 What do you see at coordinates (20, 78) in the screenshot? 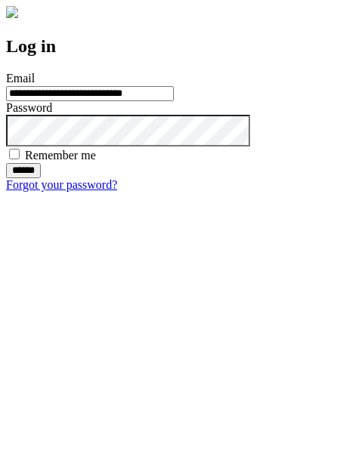
I see `label: Email` at bounding box center [20, 78].